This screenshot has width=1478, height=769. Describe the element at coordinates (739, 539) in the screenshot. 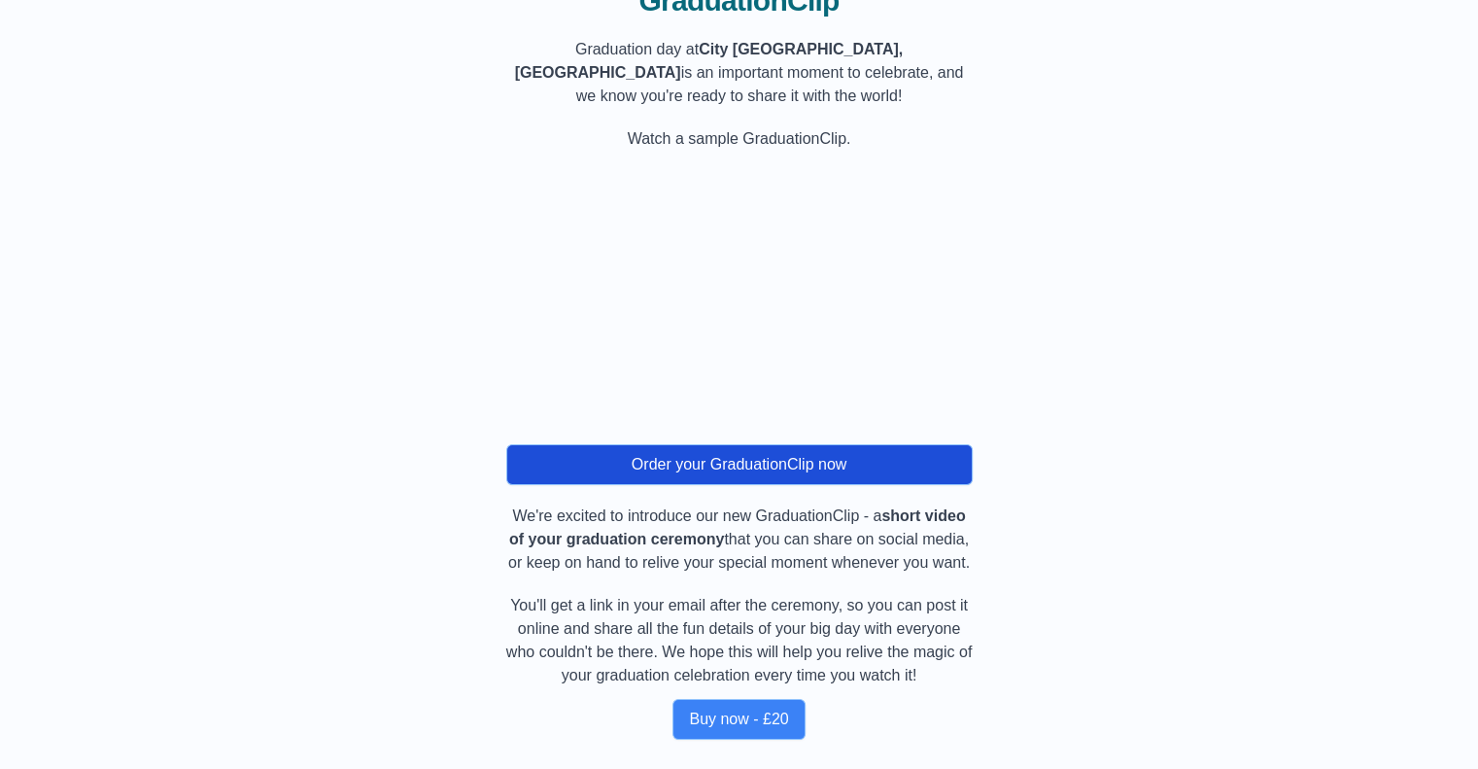

I see `p: We're excited to introduce our new GraduationClip - a that you can share on social media, or keep...` at that location.